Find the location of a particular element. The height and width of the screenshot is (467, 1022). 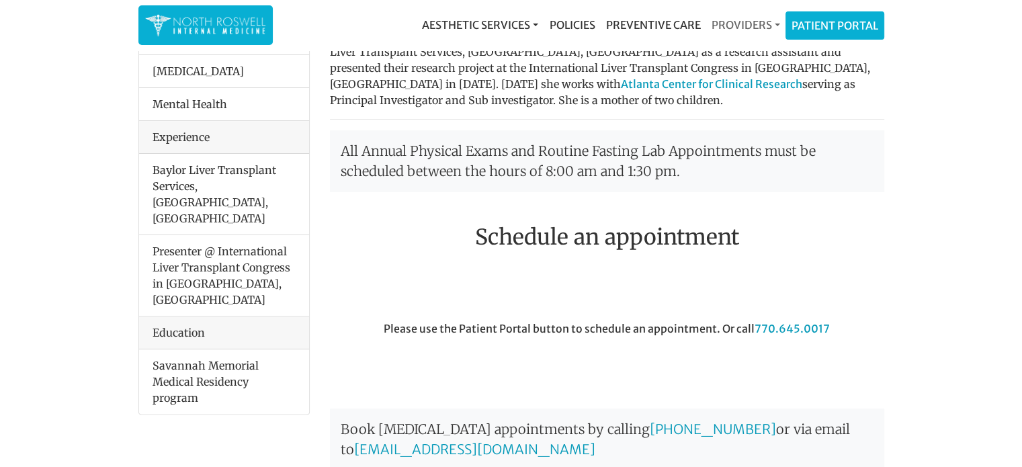

a: Atlanta Center for Clinical Research is located at coordinates (712, 84).